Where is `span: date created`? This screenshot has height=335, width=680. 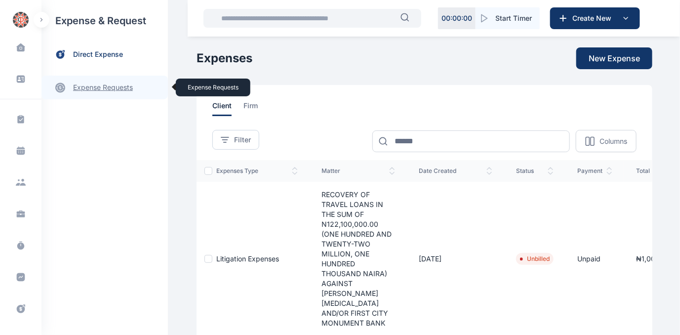 span: date created is located at coordinates (455, 171).